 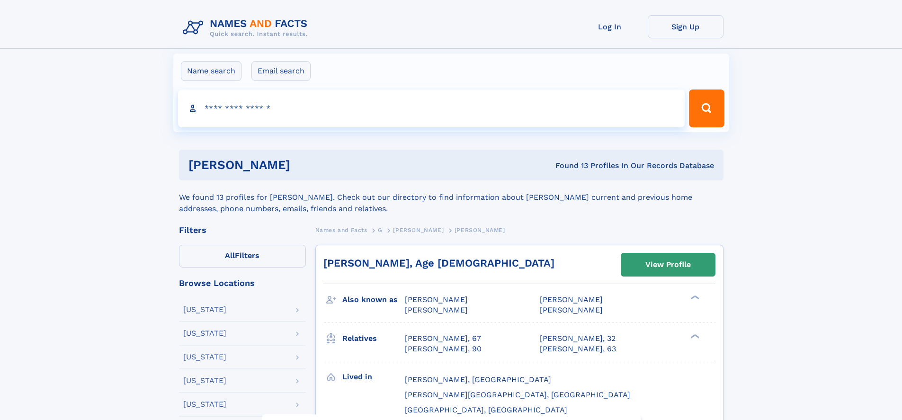 What do you see at coordinates (374, 339) in the screenshot?
I see `h3: Relatives` at bounding box center [374, 339].